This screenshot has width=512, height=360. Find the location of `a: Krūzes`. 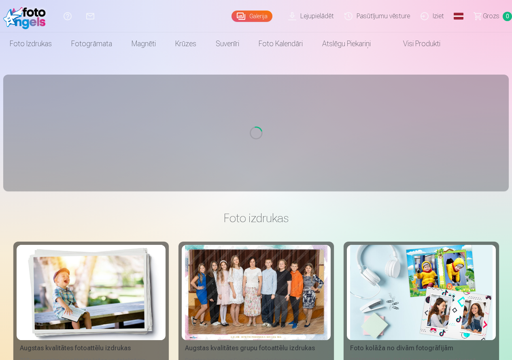

a: Krūzes is located at coordinates (186, 44).